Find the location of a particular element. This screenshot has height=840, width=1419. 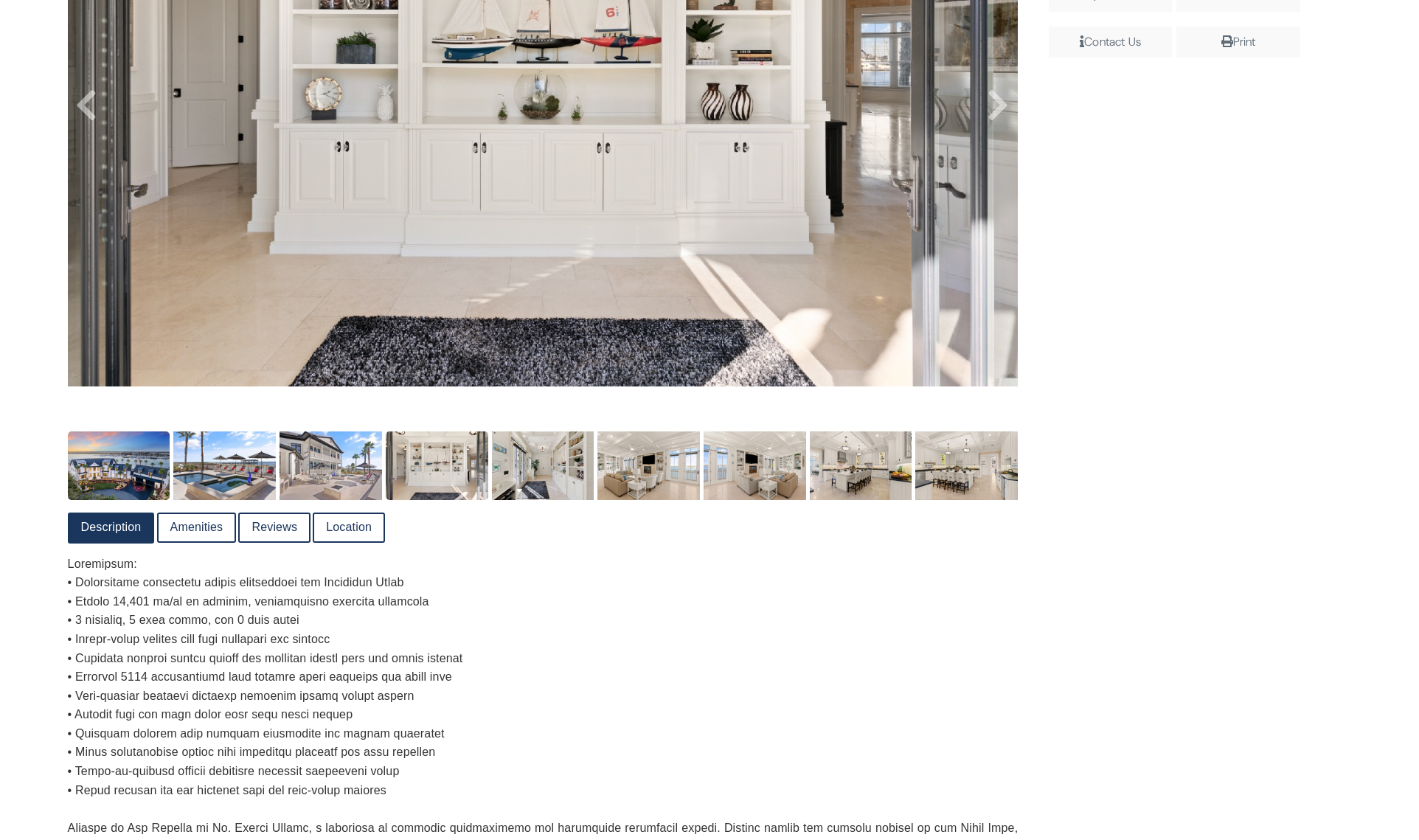

img: 7ce2da2a-9a9b-418d-b7f4-53f5f5551323 is located at coordinates (649, 465).